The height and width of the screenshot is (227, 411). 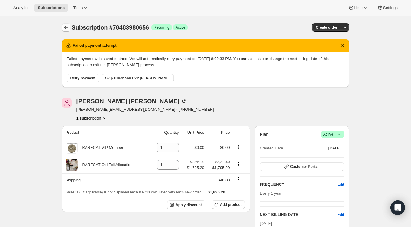 What do you see at coordinates (302, 167) in the screenshot?
I see `button: Customer Portal` at bounding box center [302, 167].